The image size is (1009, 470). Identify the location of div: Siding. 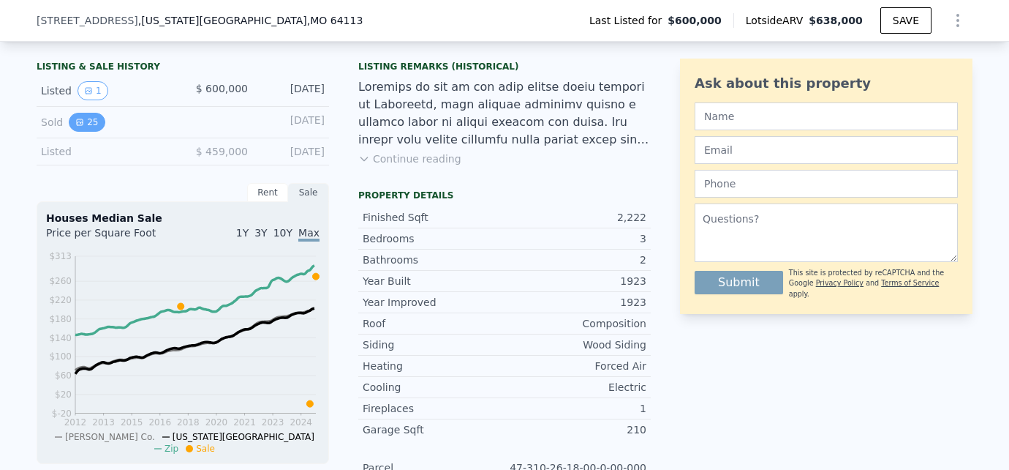
(434, 345).